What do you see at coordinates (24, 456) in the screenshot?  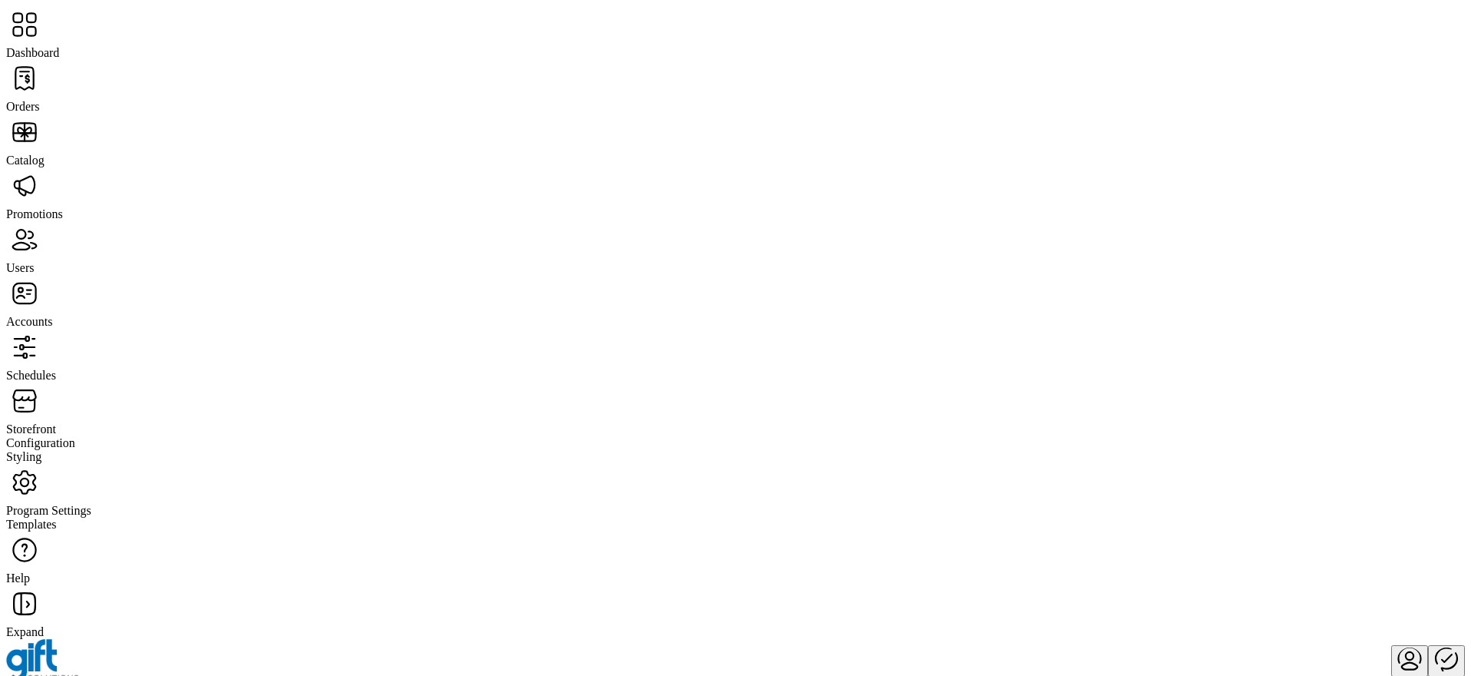 I see `span: Styling` at bounding box center [24, 456].